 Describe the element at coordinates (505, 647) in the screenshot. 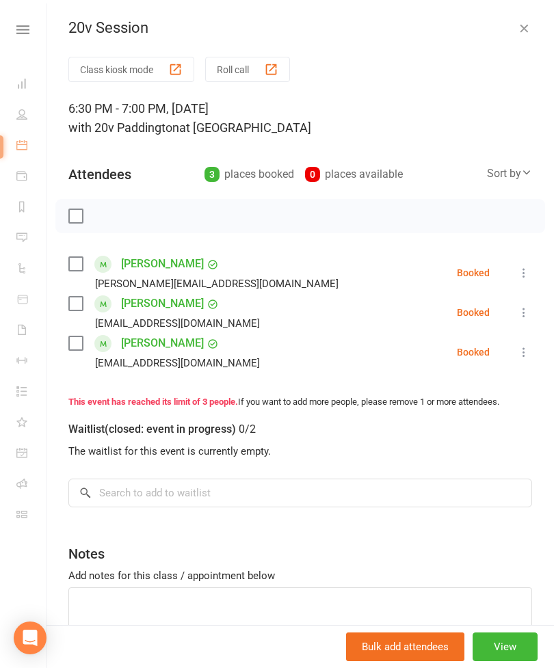

I see `button: View` at that location.